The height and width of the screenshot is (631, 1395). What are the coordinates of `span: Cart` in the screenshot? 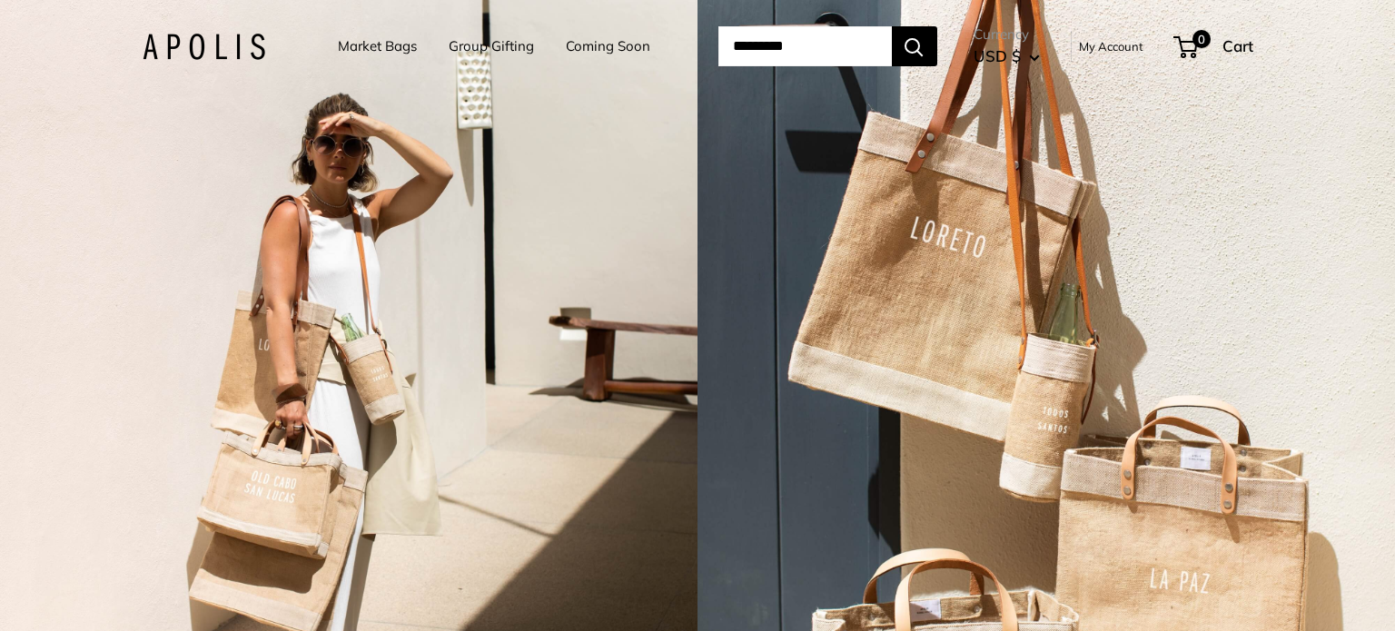 It's located at (1238, 45).